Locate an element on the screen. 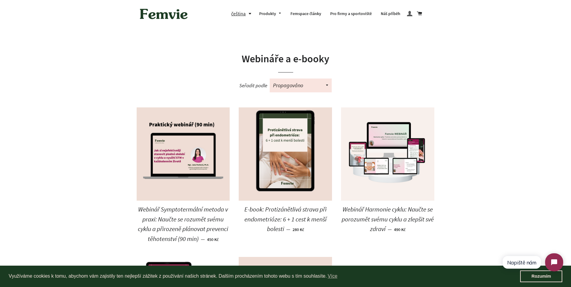  span: E-book: Protizánětlivá strava při endometrióze: 6 + 1 cest k menší bolesti is located at coordinates (285, 219).